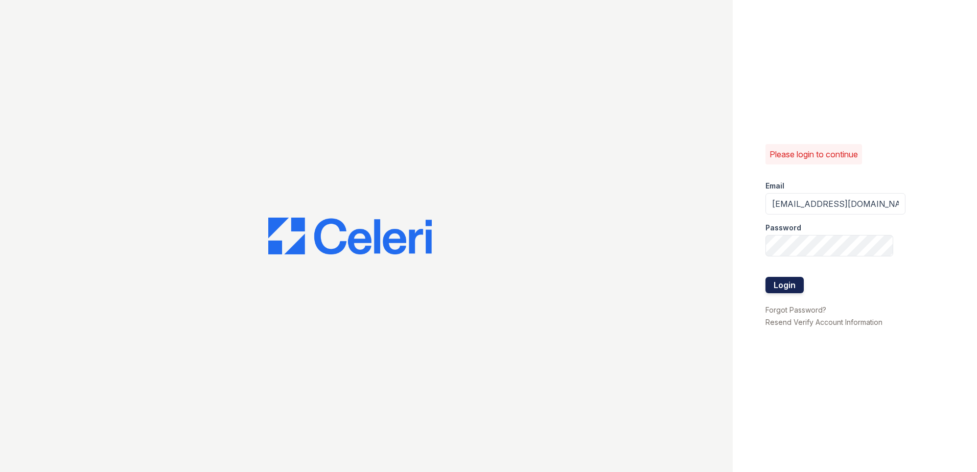 This screenshot has width=977, height=472. I want to click on img: CE_Logo_Blue-a8612792a0a2168367f1c8372b55b34899dd931a85d93a1a3d3e32e68fde9ad4.png, so click(350, 236).